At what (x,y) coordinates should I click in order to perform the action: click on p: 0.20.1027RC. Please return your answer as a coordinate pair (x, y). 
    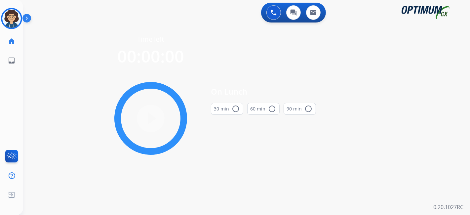
    Looking at the image, I should click on (448, 207).